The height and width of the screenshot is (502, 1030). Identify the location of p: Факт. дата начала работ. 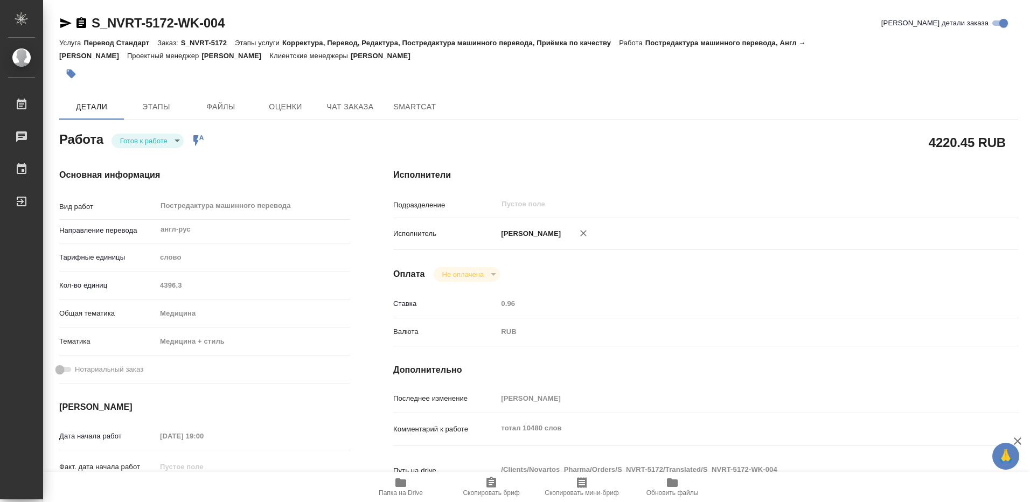
(108, 467).